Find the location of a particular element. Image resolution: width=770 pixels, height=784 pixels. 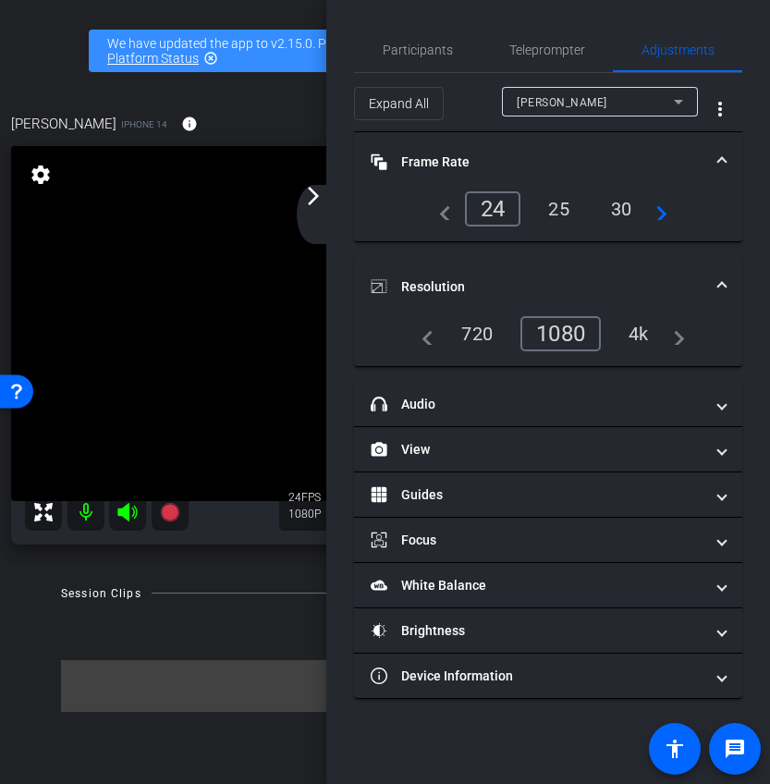

mat-panel-title: View is located at coordinates (537, 449).